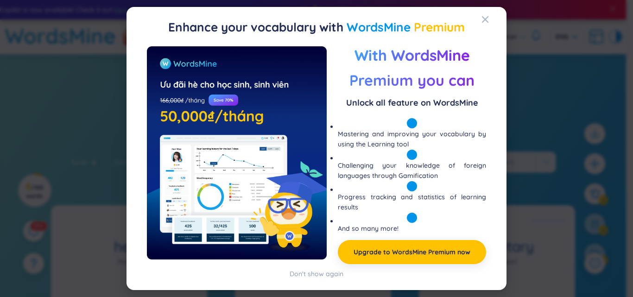  Describe the element at coordinates (412, 55) in the screenshot. I see `span: With WordsMine` at that location.